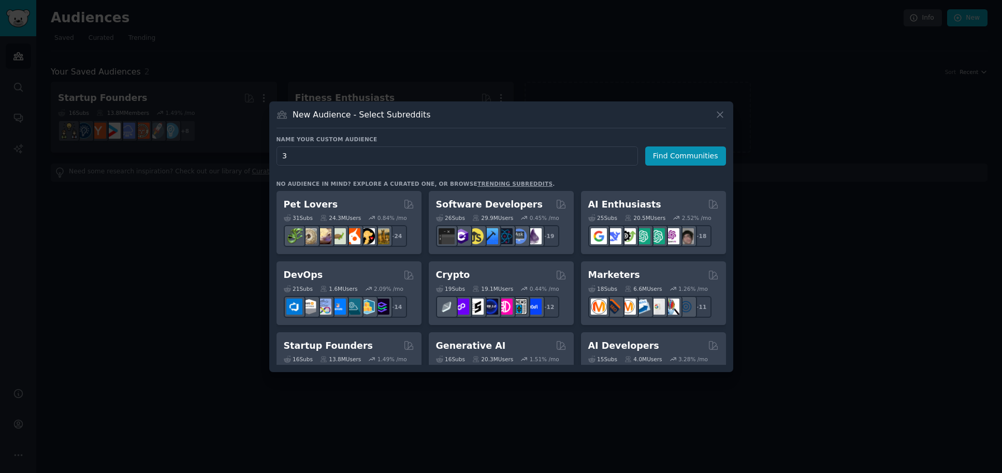 This screenshot has width=1002, height=473. What do you see at coordinates (446, 236) in the screenshot?
I see `img: software` at bounding box center [446, 236].